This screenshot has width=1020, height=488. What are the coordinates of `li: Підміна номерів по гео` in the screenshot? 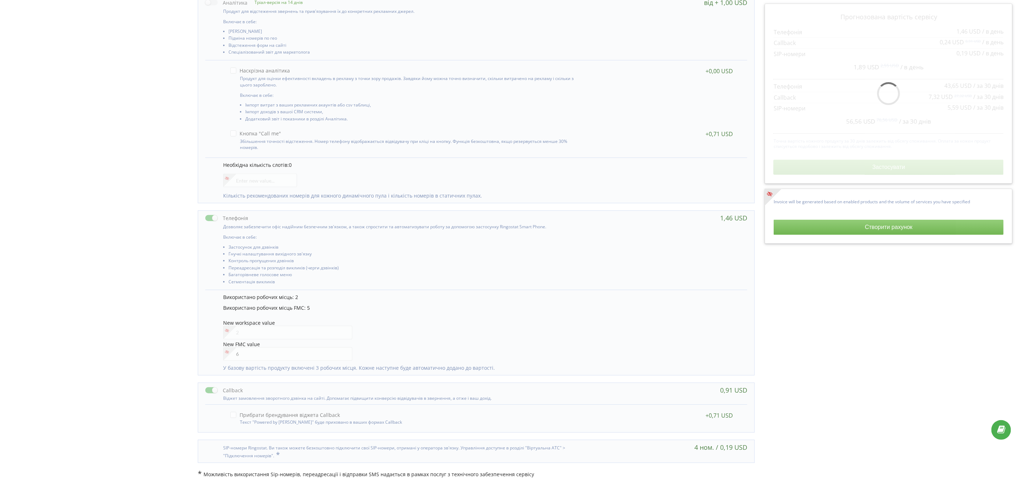 It's located at (407, 39).